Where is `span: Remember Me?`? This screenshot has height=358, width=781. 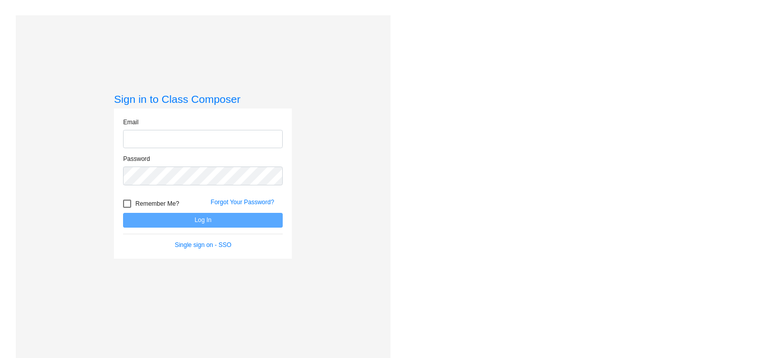
span: Remember Me? is located at coordinates (157, 203).